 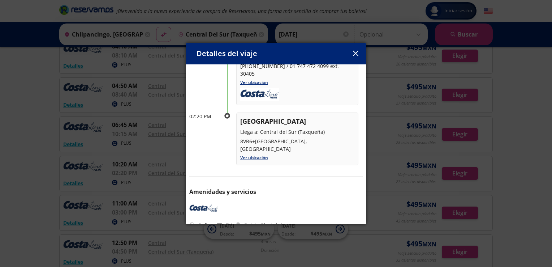 I want to click on p: Baños, so click(x=206, y=225).